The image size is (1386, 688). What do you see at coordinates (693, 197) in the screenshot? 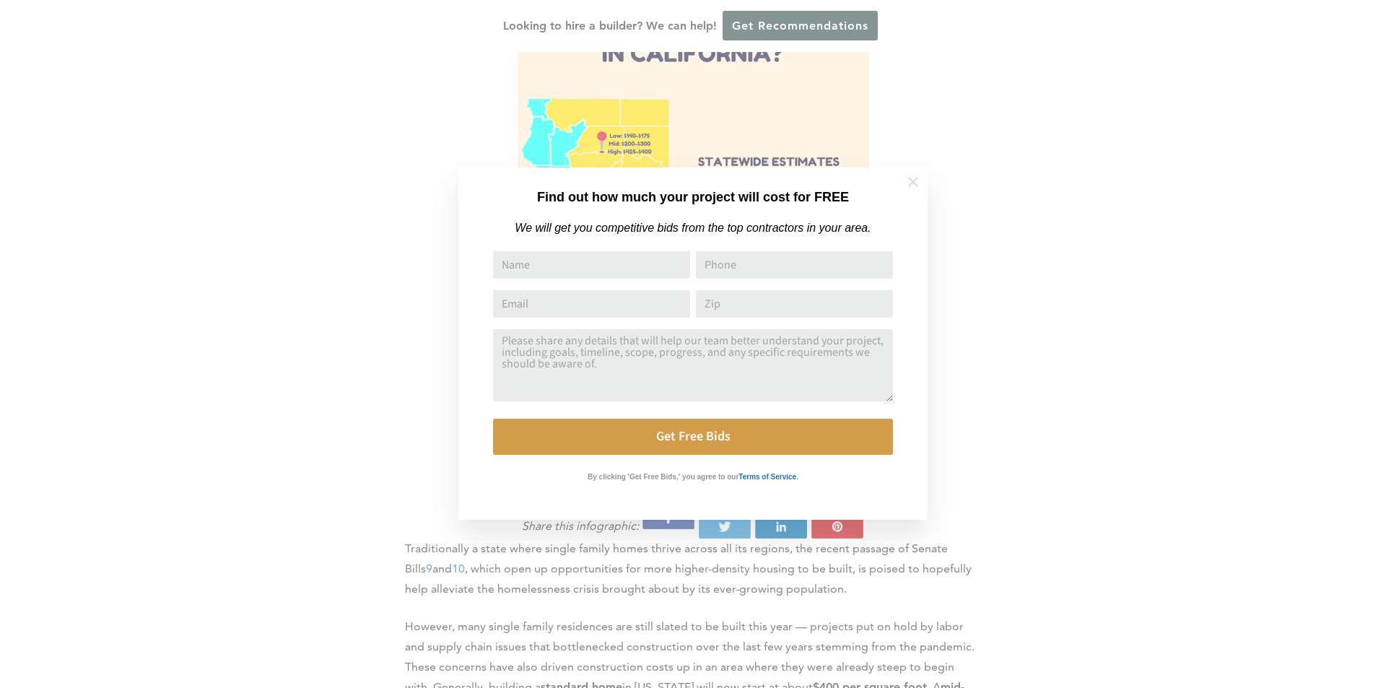
I see `strong: Find out how much your project will cost for FREE` at bounding box center [693, 197].